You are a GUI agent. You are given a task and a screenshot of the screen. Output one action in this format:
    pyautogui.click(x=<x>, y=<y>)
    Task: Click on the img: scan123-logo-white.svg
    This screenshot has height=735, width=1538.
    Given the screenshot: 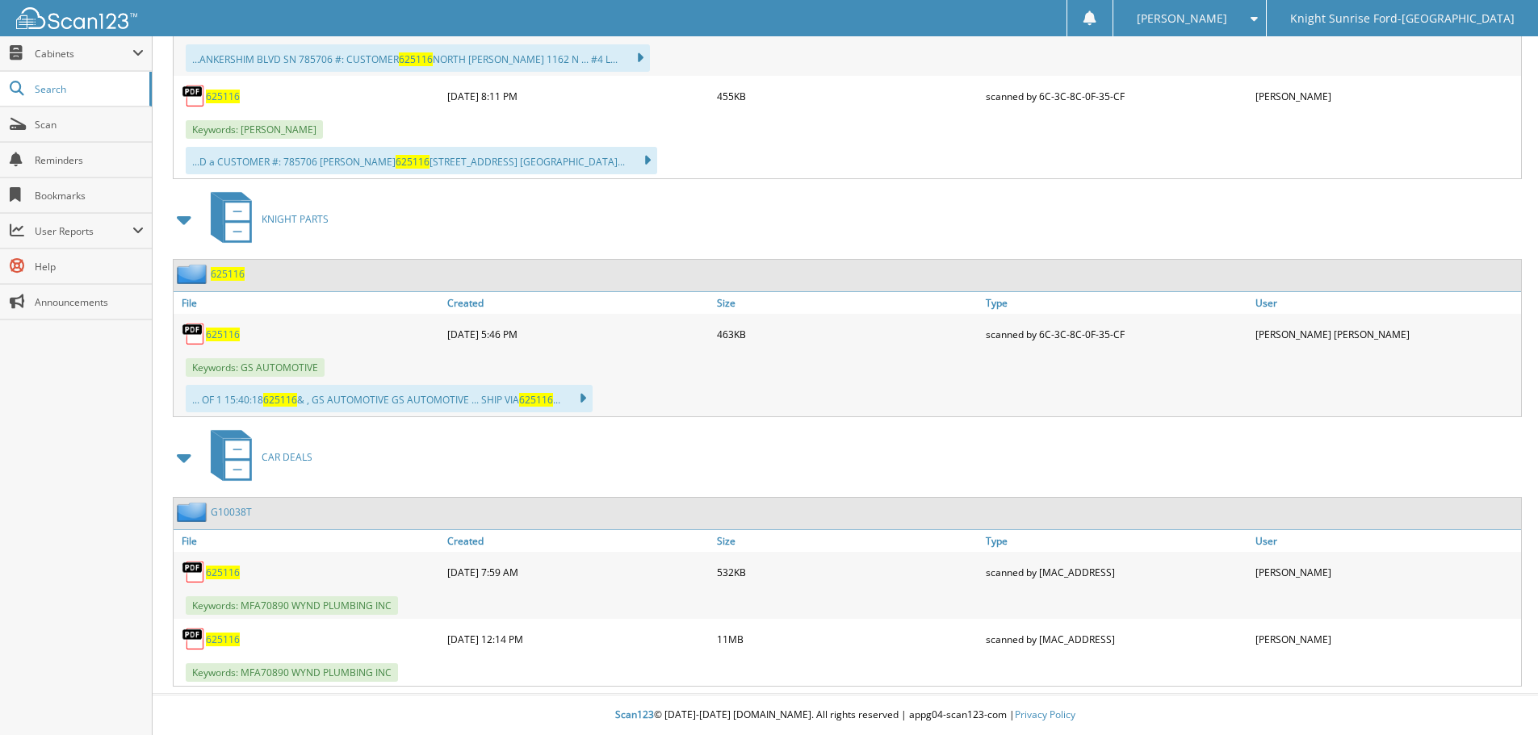 What is the action you would take?
    pyautogui.click(x=77, y=18)
    